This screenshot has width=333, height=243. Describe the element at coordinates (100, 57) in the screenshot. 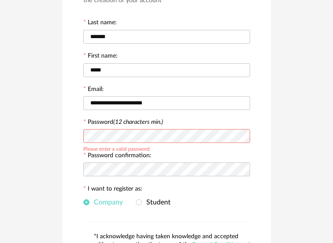

I see `label: First name:` at that location.